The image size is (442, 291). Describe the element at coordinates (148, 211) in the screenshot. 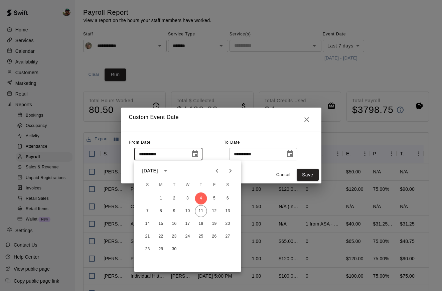

I see `button: 7` at that location.